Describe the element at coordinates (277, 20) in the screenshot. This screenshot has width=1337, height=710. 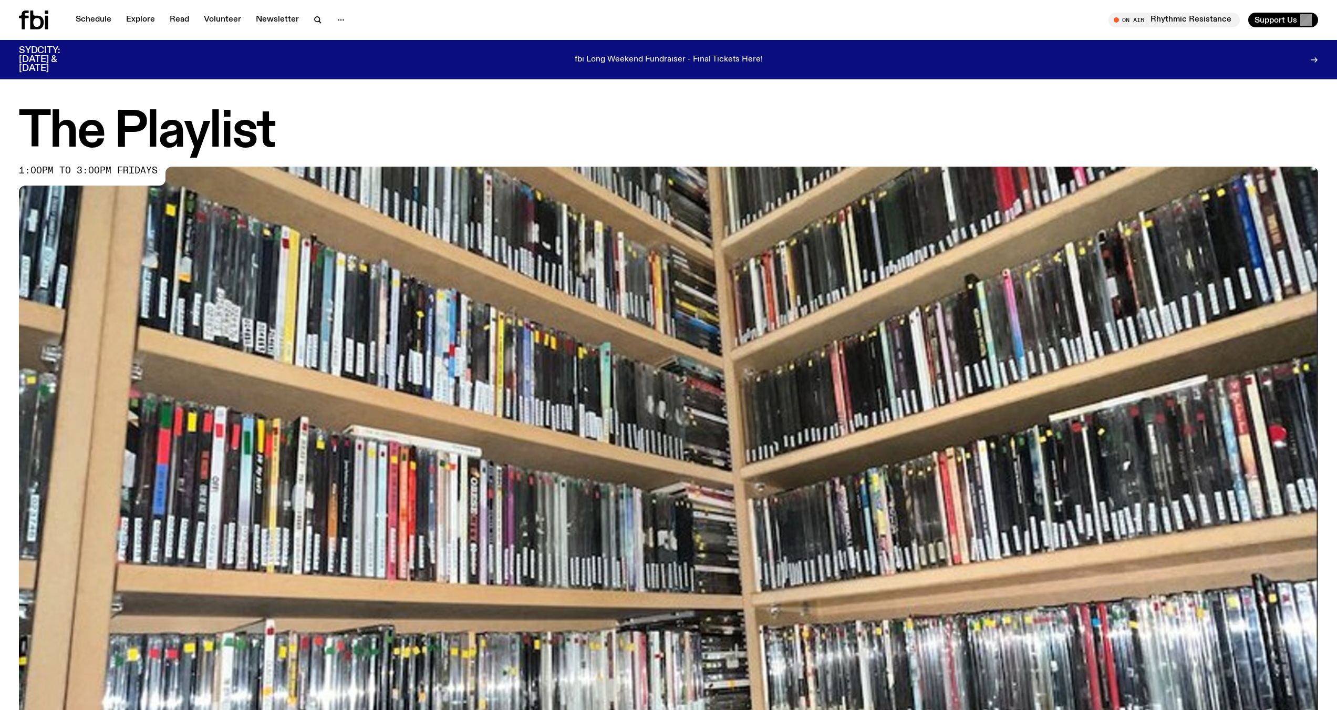
I see `a: Newsletter` at that location.